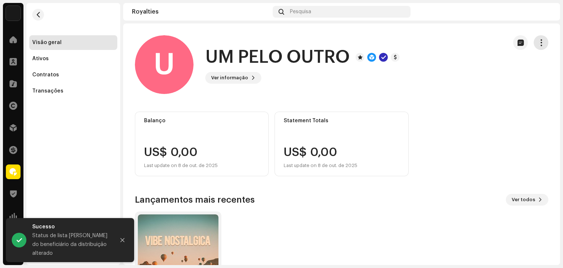 The image size is (563, 268). I want to click on span: Ver informação, so click(230, 78).